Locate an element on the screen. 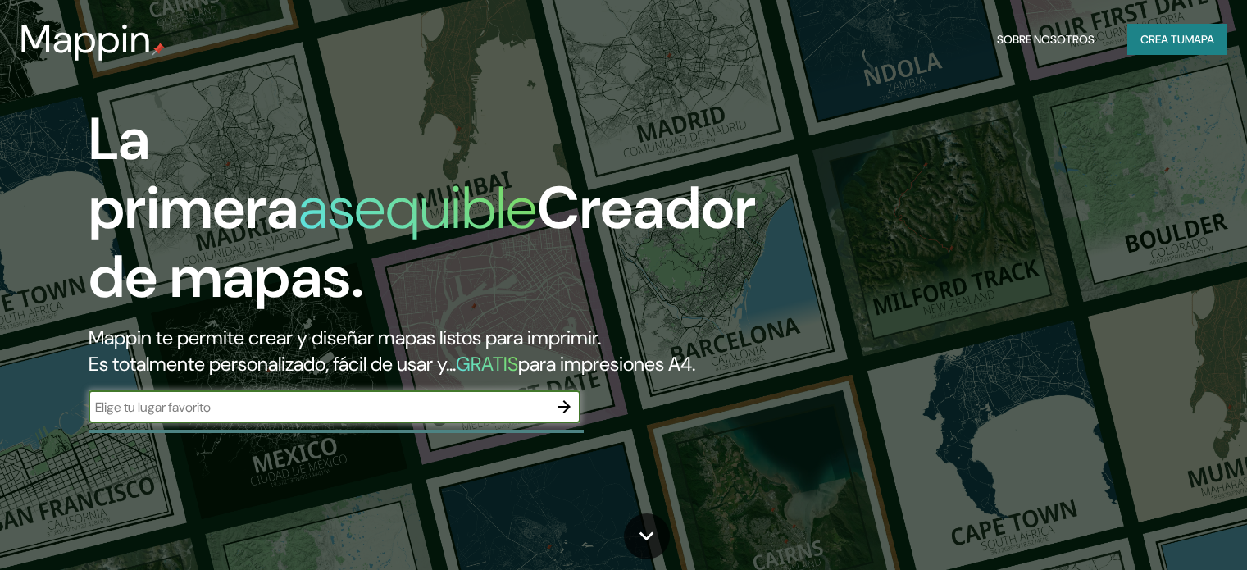 The image size is (1247, 570). font: mapa is located at coordinates (1200, 39).